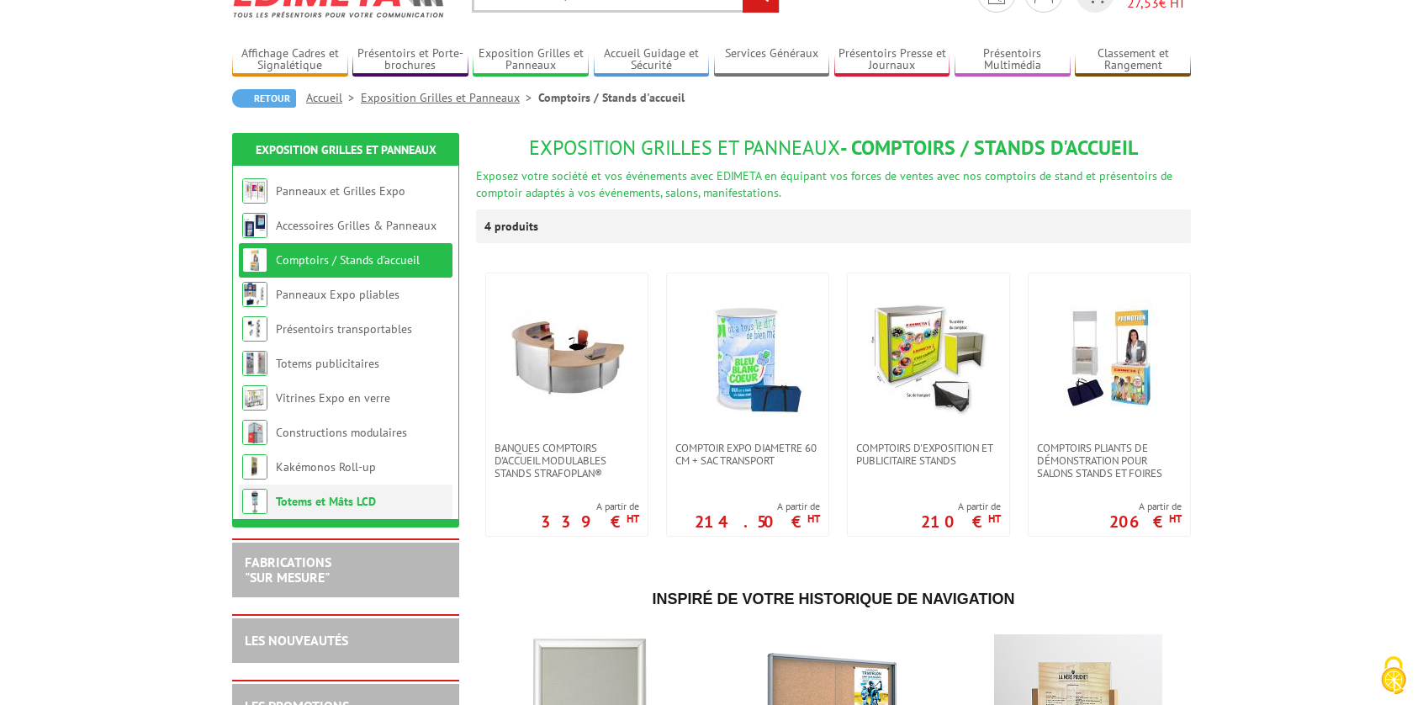  What do you see at coordinates (255, 260) in the screenshot?
I see `img: Comptoirs / Stands d'accueil` at bounding box center [255, 260].